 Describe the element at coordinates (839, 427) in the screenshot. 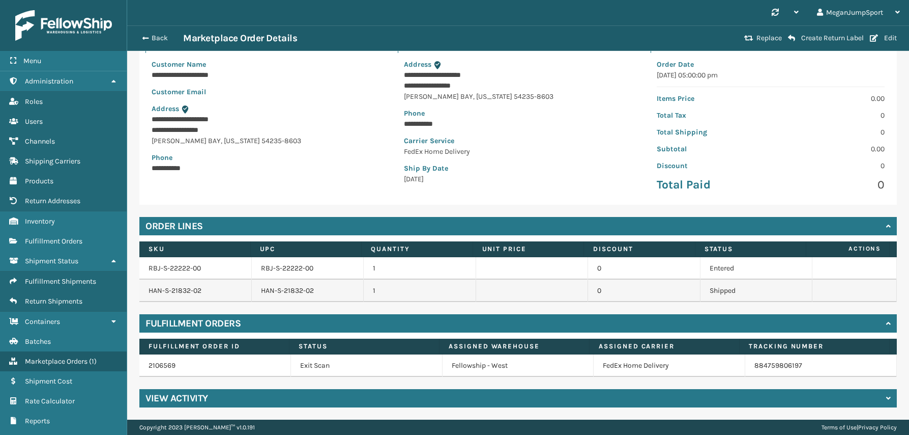

I see `a: Terms of Use` at that location.